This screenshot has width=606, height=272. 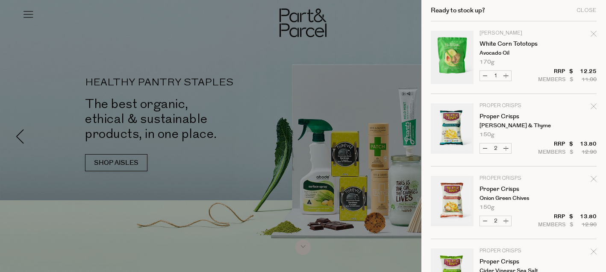 What do you see at coordinates (487, 62) in the screenshot?
I see `span: 170g` at bounding box center [487, 62].